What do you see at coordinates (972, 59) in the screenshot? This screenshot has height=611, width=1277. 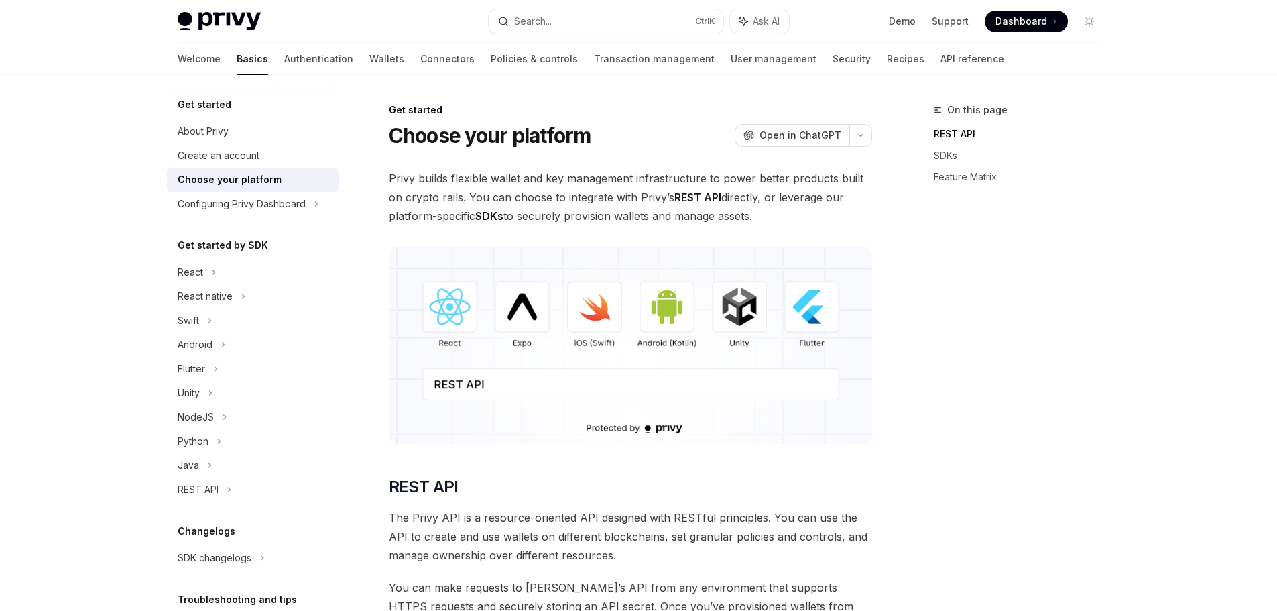 I see `a: API reference` at bounding box center [972, 59].